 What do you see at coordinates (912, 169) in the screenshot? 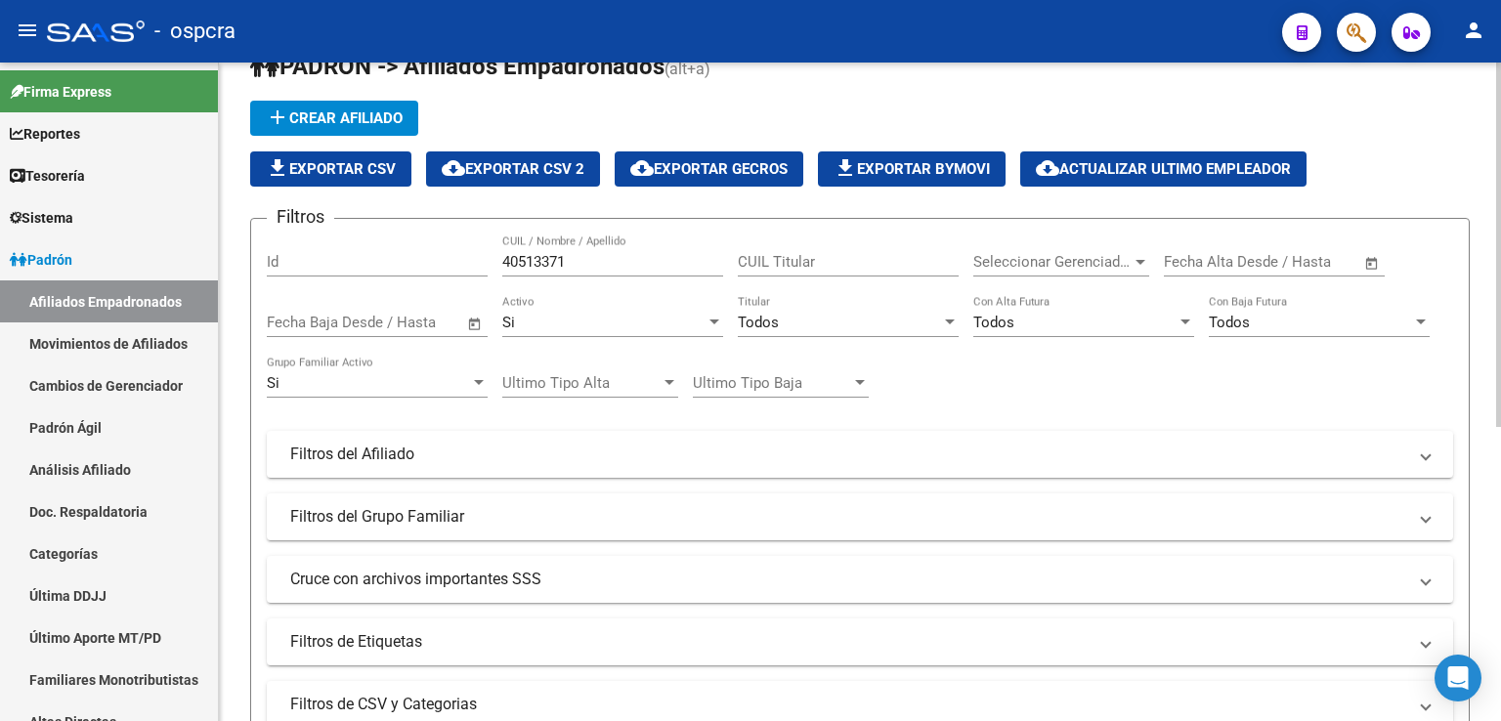
I see `span: Exportar Bymovi` at bounding box center [912, 169].